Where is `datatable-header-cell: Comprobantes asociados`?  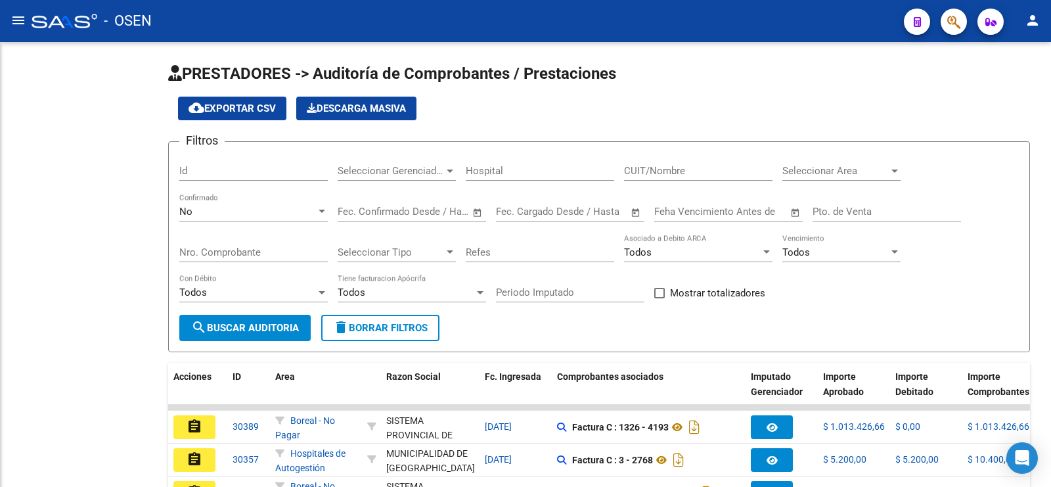
datatable-header-cell: Comprobantes asociados is located at coordinates (648, 391).